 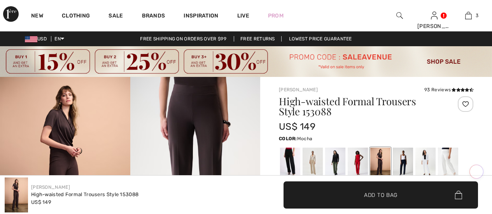 I want to click on a: Brands, so click(x=154, y=16).